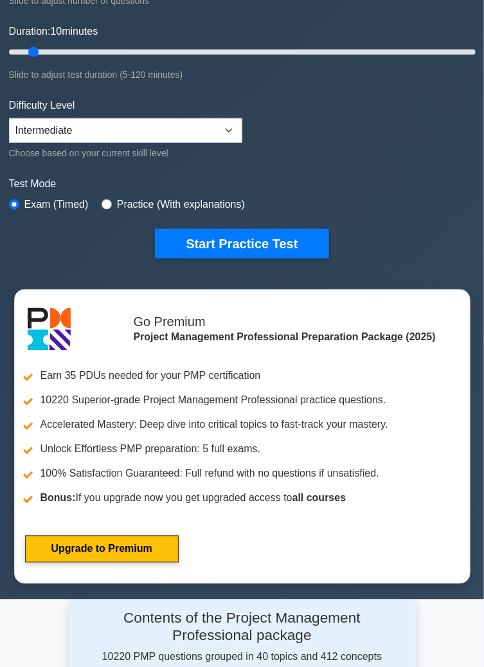 The height and width of the screenshot is (667, 484). I want to click on a: Upgrade to Premium, so click(102, 549).